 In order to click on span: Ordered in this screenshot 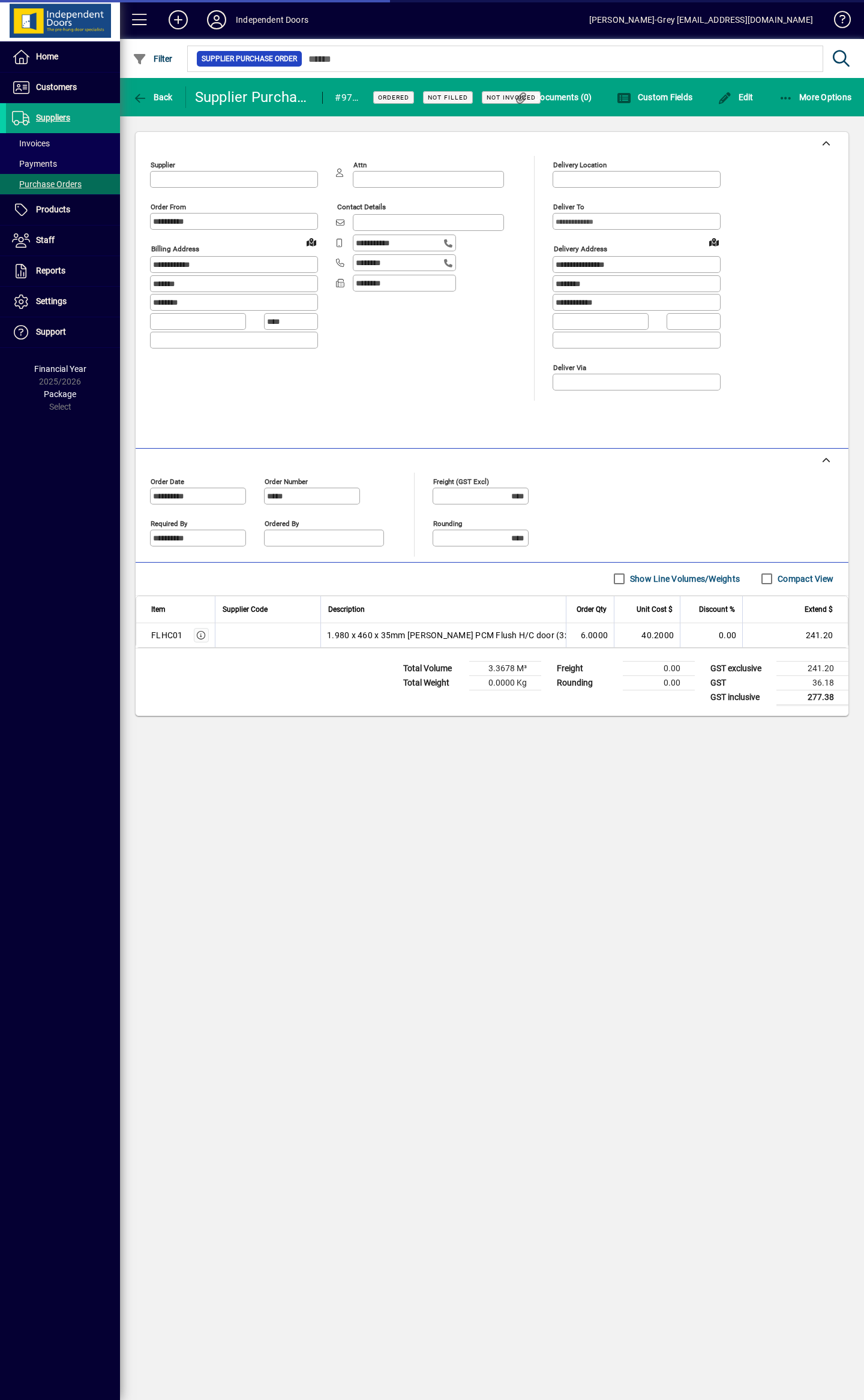, I will do `click(394, 97)`.